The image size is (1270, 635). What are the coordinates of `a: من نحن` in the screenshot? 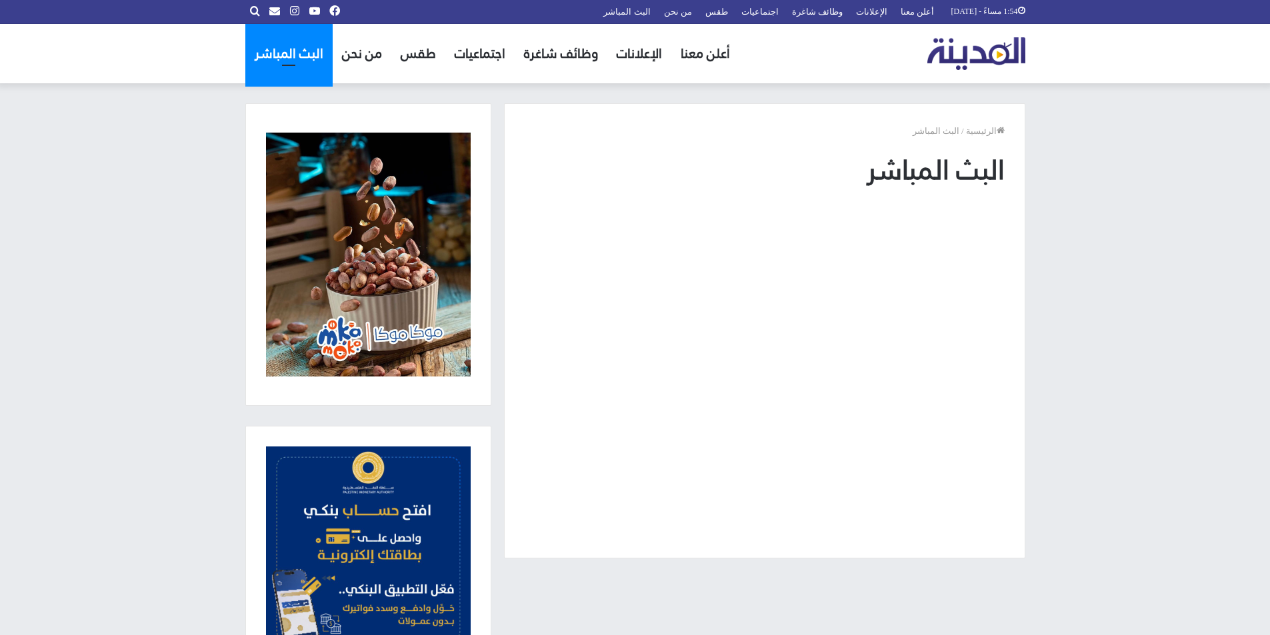 It's located at (362, 53).